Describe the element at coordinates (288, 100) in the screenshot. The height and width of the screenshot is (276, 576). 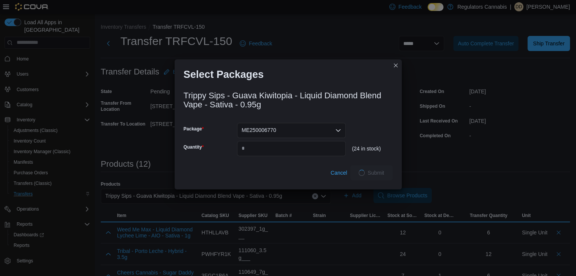
I see `h3: Trippy Sips - Guava Kiwitopia - Liquid Diamond Blend Vape - Sativa - 0.95g` at that location.